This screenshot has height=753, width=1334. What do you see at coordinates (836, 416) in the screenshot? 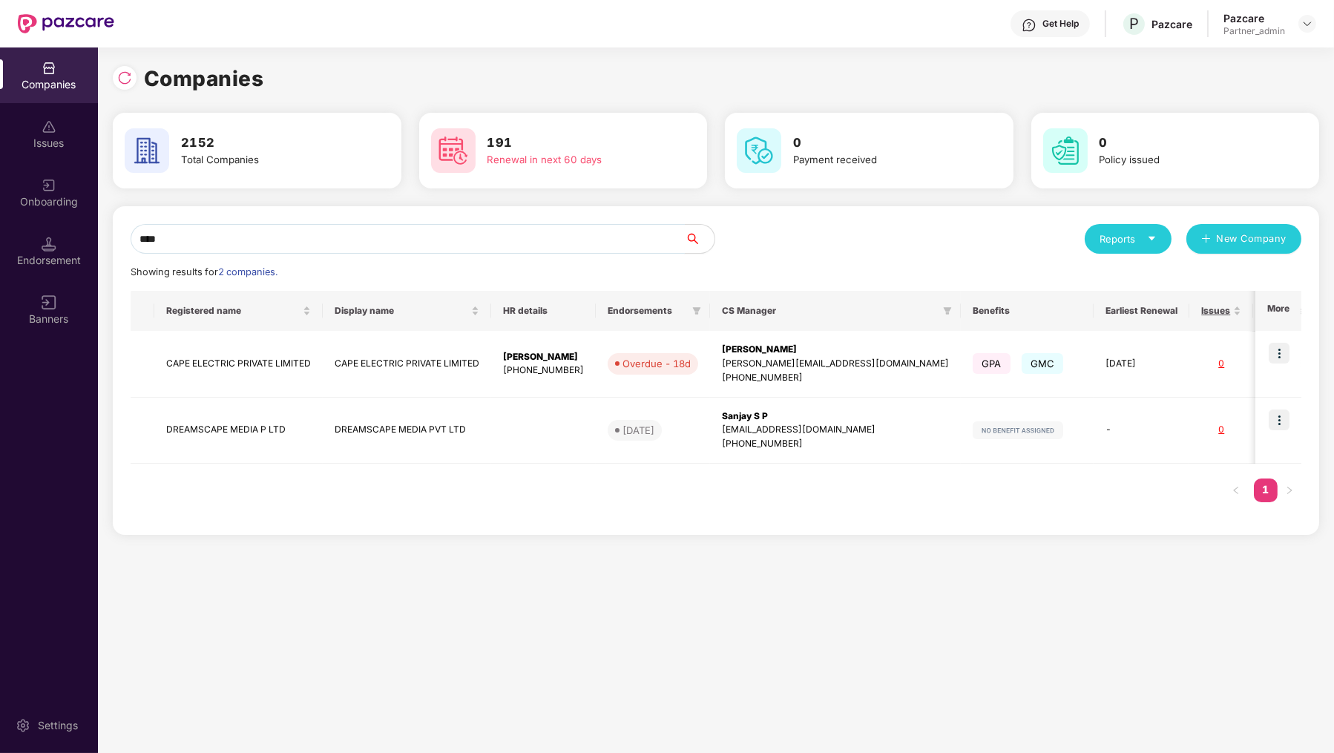
I see `div: Sanjay S P` at bounding box center [836, 416].